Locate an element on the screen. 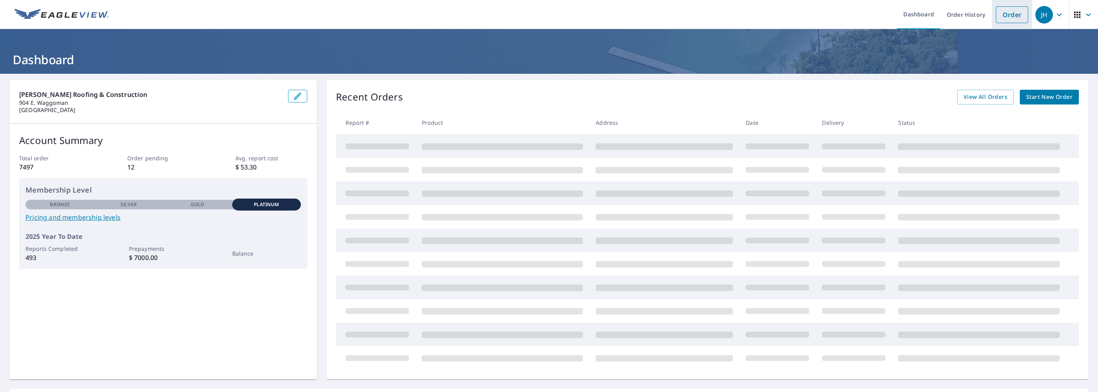 The width and height of the screenshot is (1098, 392). p: 493 is located at coordinates (60, 258).